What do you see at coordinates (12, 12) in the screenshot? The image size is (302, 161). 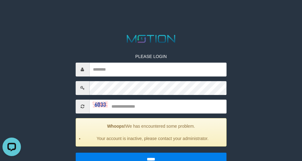 I see `button: Open LiveChat chat widget` at bounding box center [12, 12].